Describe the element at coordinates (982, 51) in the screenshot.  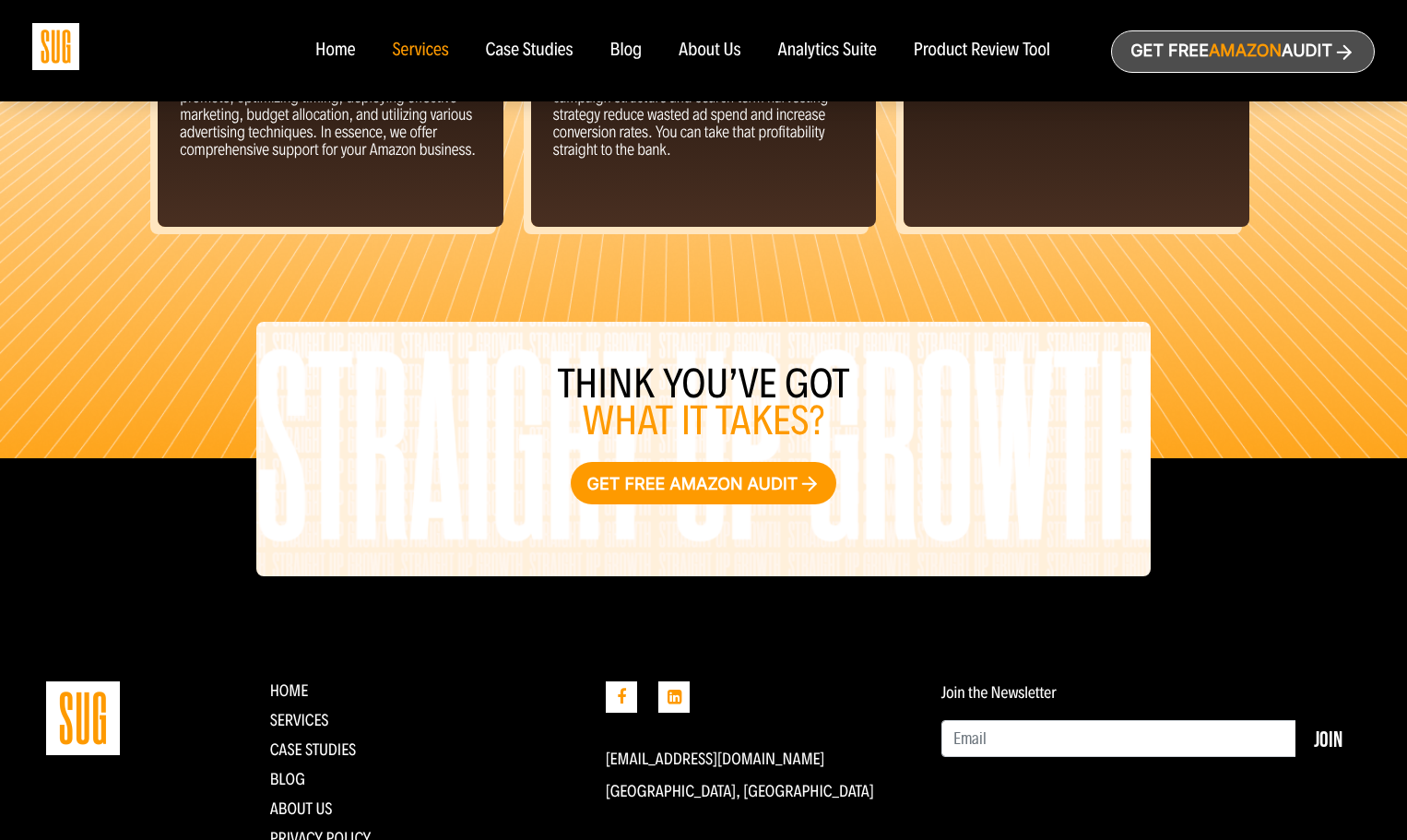
I see `a: Product Review Tool` at that location.